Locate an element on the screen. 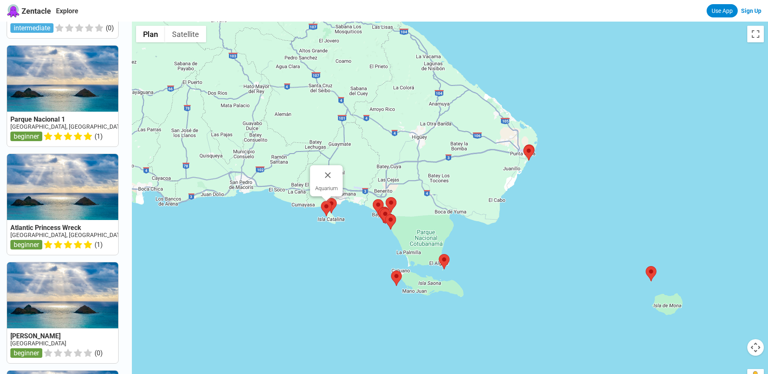  div: Aquarium is located at coordinates (326, 188).